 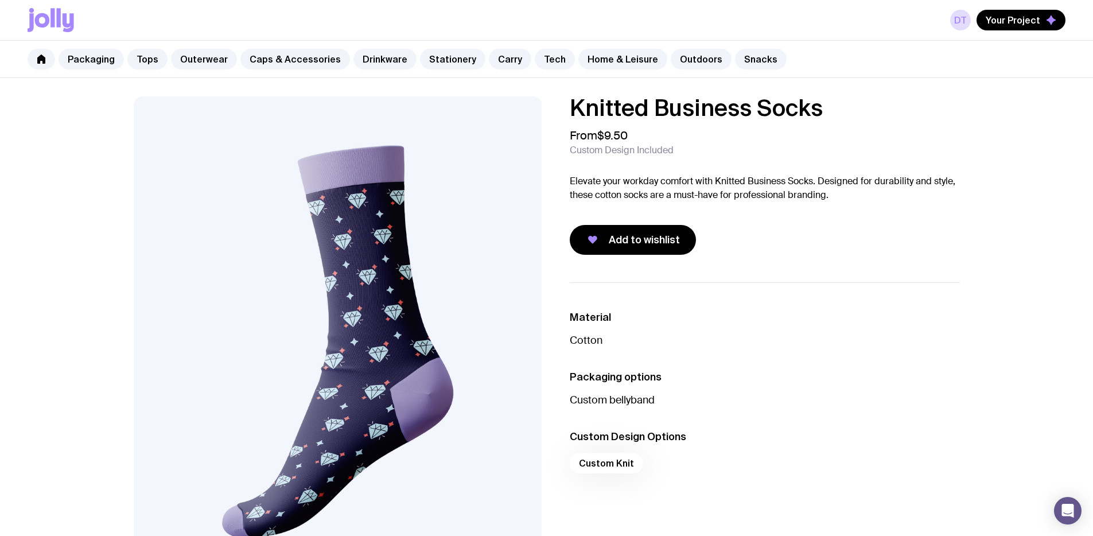 I want to click on a: Tech, so click(x=555, y=59).